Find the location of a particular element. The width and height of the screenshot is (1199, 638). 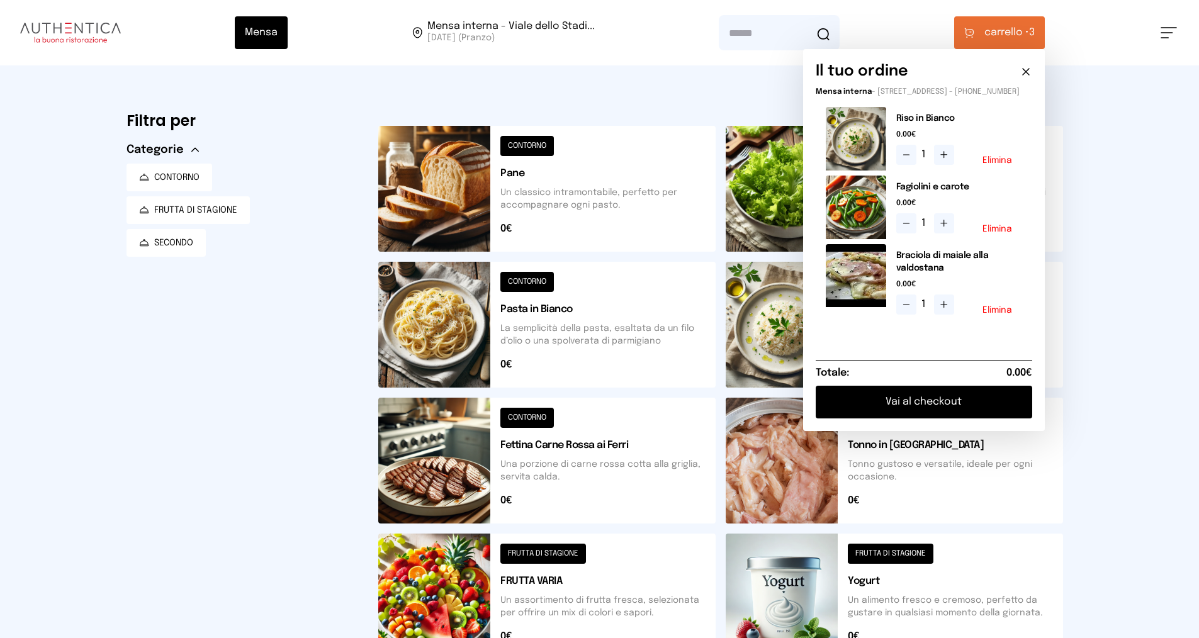

button: SECONDO is located at coordinates (166, 243).